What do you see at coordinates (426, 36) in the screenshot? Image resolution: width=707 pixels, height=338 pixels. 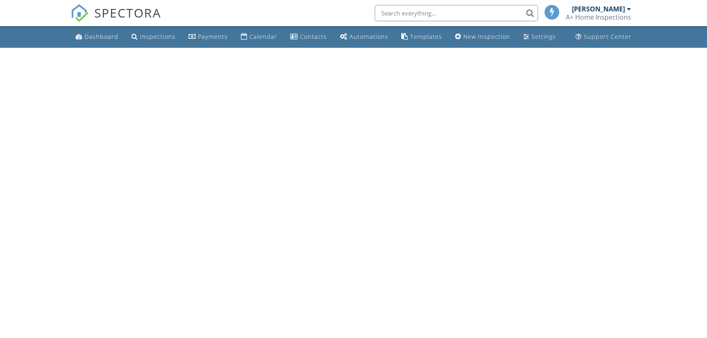 I see `div: Templates` at bounding box center [426, 36].